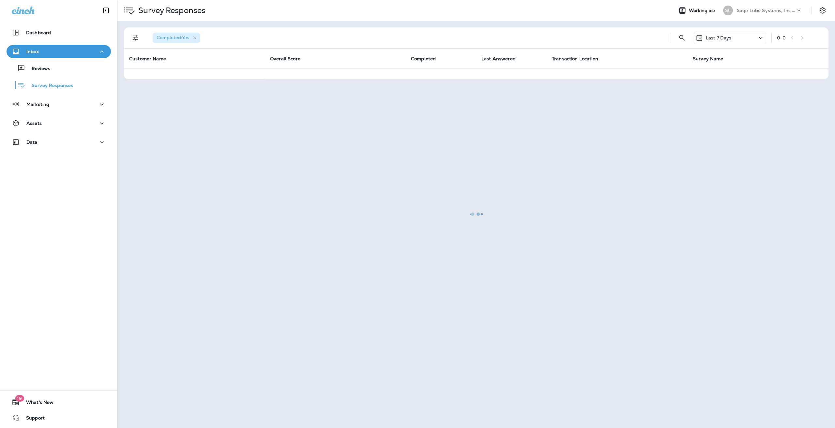 This screenshot has height=428, width=835. What do you see at coordinates (59, 52) in the screenshot?
I see `button: Inbox` at bounding box center [59, 52].